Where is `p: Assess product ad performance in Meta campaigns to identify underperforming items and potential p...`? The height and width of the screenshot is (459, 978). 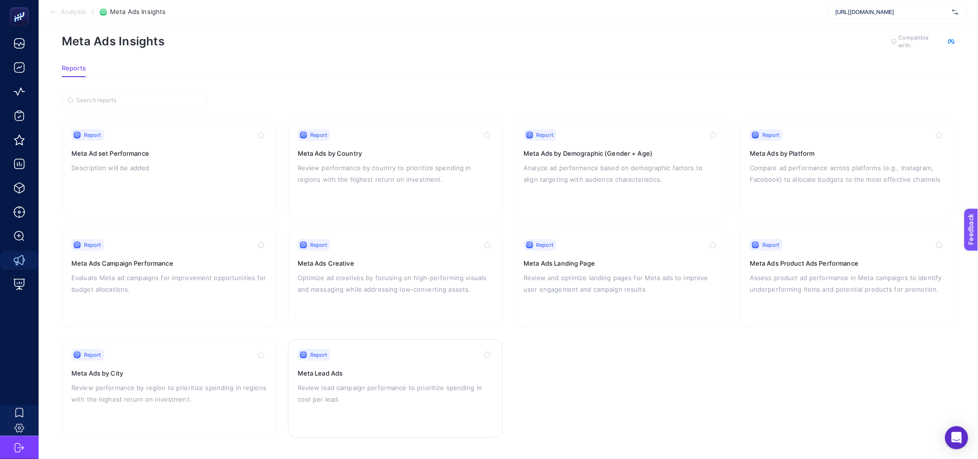
p: Assess product ad performance in Meta campaigns to identify underperforming items and potential p... is located at coordinates (847, 284).